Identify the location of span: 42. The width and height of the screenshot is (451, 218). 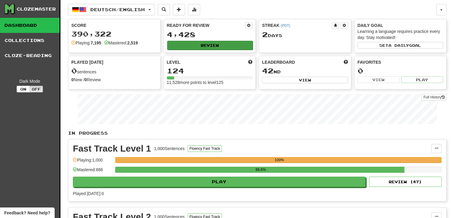
(268, 71).